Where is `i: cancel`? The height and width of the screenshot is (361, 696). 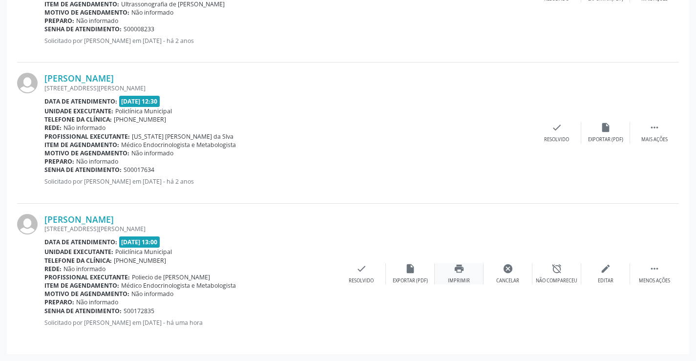 i: cancel is located at coordinates (508, 269).